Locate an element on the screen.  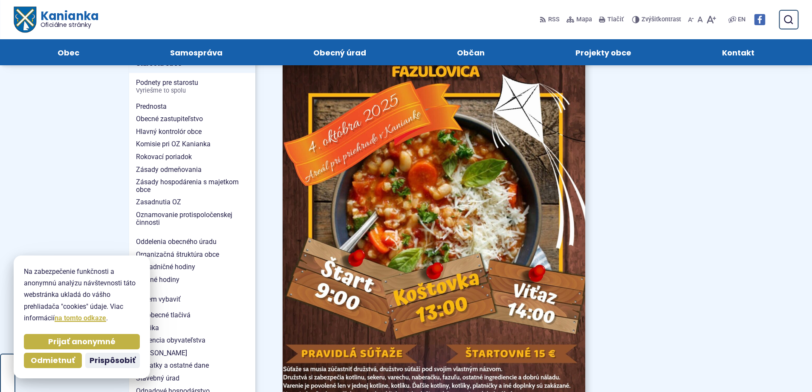
a: na tomto odkaze is located at coordinates (80, 318).